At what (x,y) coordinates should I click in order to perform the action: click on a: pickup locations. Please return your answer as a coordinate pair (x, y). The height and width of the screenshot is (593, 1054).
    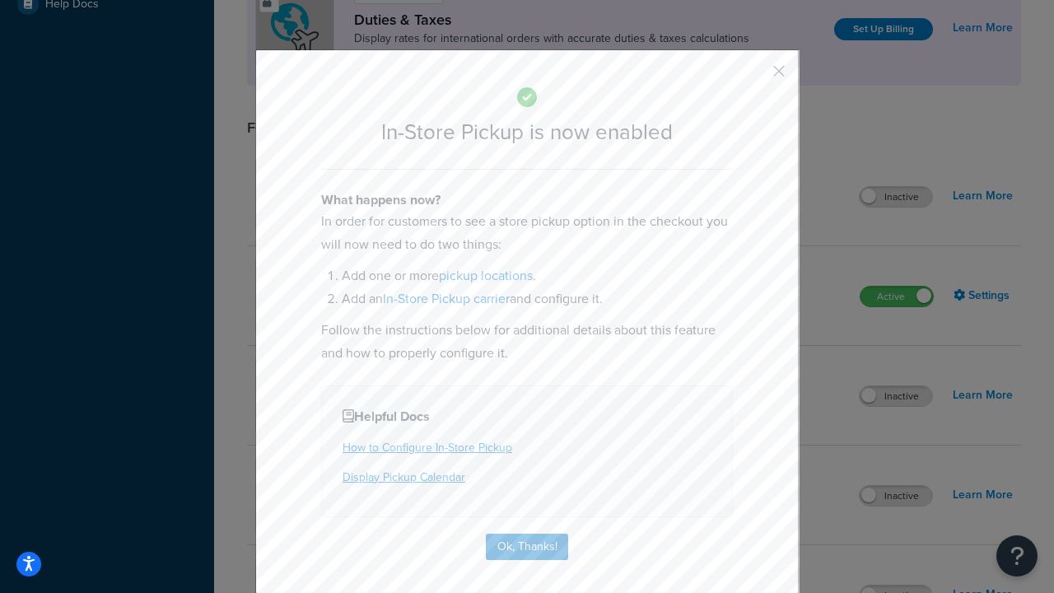
    Looking at the image, I should click on (486, 275).